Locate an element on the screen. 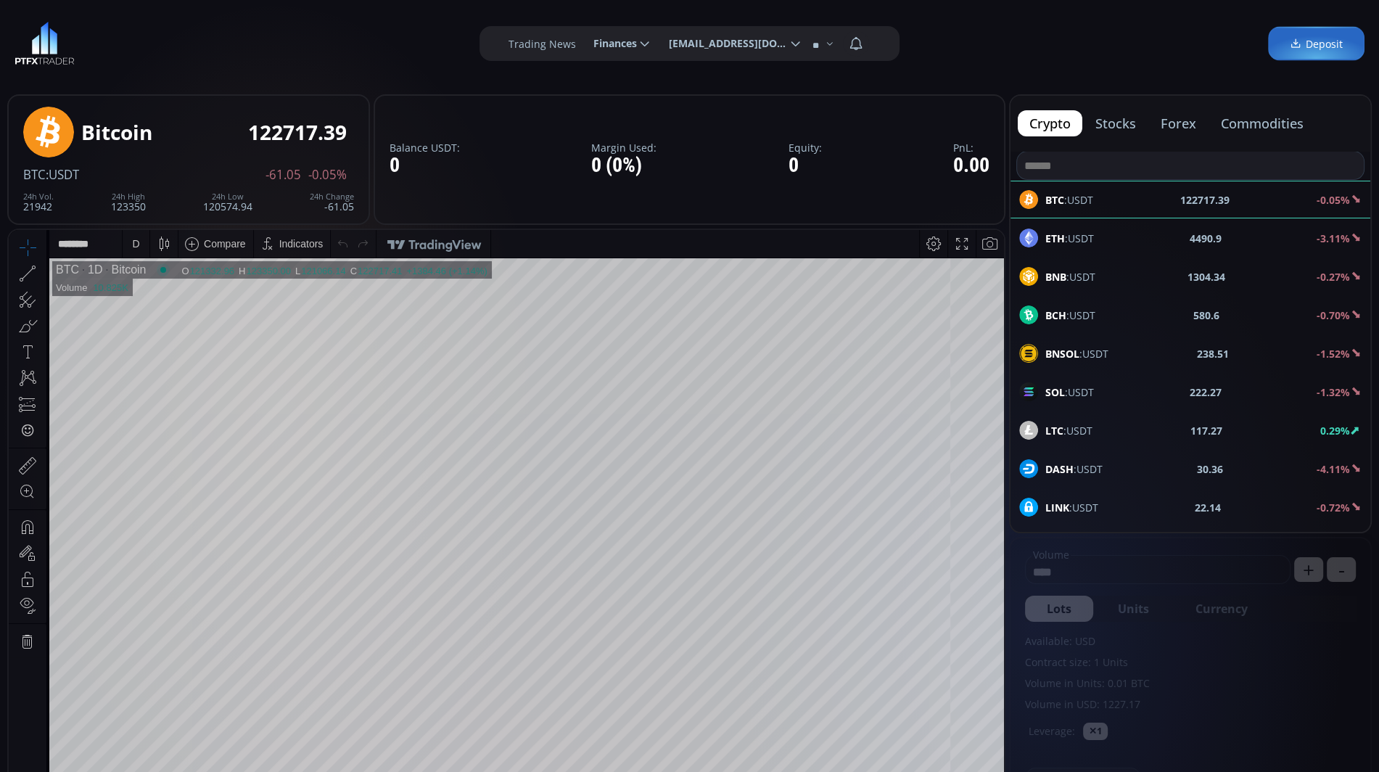  div: Hide Drawings Toolbar is located at coordinates (36, 604).